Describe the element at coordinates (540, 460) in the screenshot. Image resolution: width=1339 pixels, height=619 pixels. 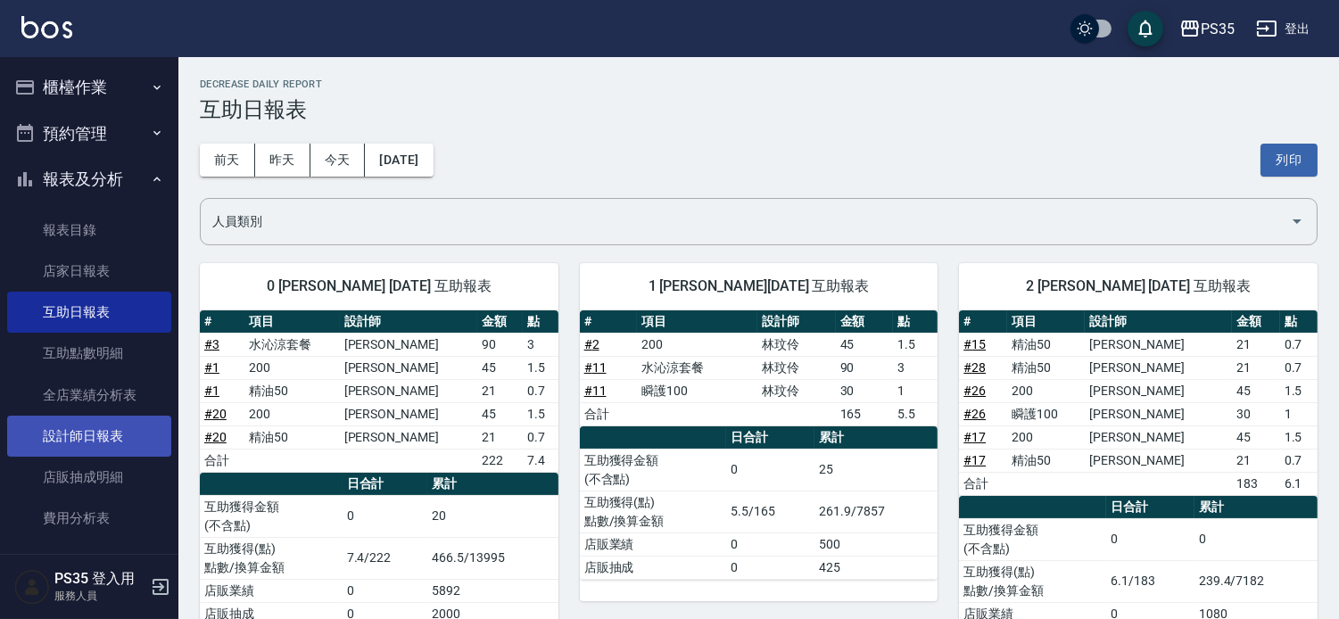
I see `td: 7.4` at that location.